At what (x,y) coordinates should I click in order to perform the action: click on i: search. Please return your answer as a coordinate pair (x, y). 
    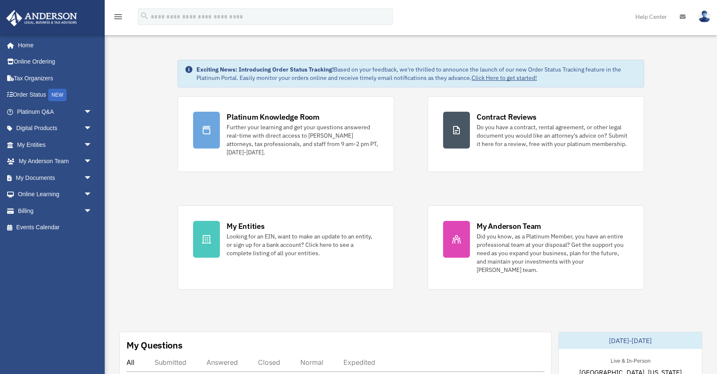
    Looking at the image, I should click on (144, 16).